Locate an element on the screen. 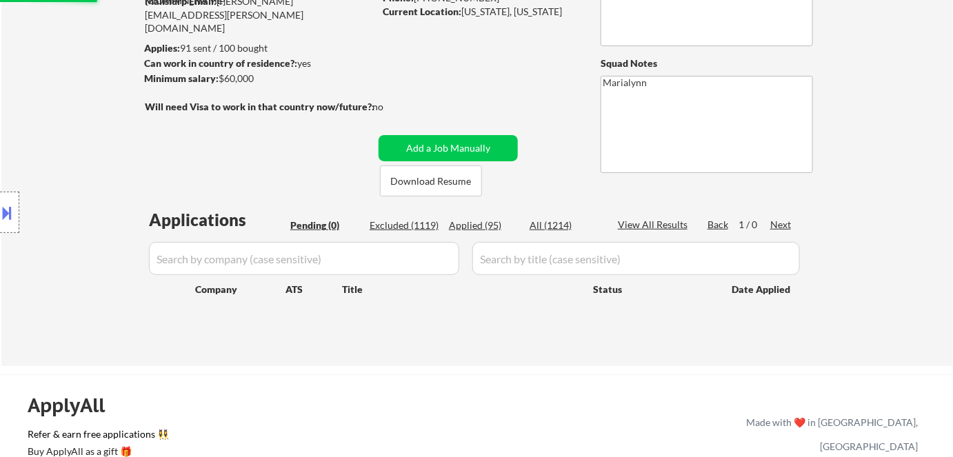 The width and height of the screenshot is (953, 457). div: View All Results is located at coordinates (655, 225).